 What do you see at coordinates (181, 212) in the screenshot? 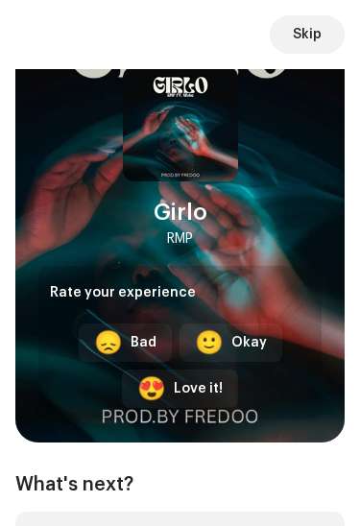
I see `div: Girlo` at bounding box center [181, 212].